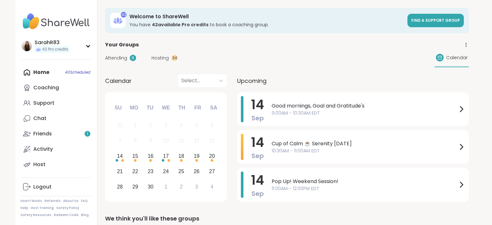 The width and height of the screenshot is (492, 225). Describe the element at coordinates (166, 187) in the screenshot. I see `div: Choose Wednesday, October 1st, 2025` at that location.